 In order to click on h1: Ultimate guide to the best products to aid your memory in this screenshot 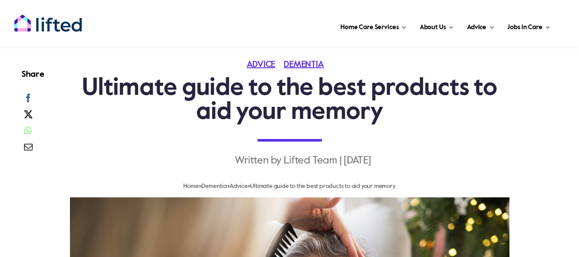, I will do `click(290, 100)`.